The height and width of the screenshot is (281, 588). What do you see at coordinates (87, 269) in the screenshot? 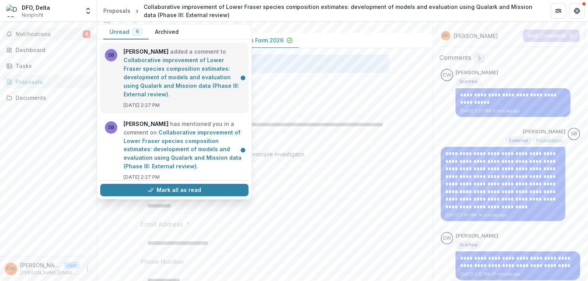
I see `button: More` at bounding box center [87, 269].